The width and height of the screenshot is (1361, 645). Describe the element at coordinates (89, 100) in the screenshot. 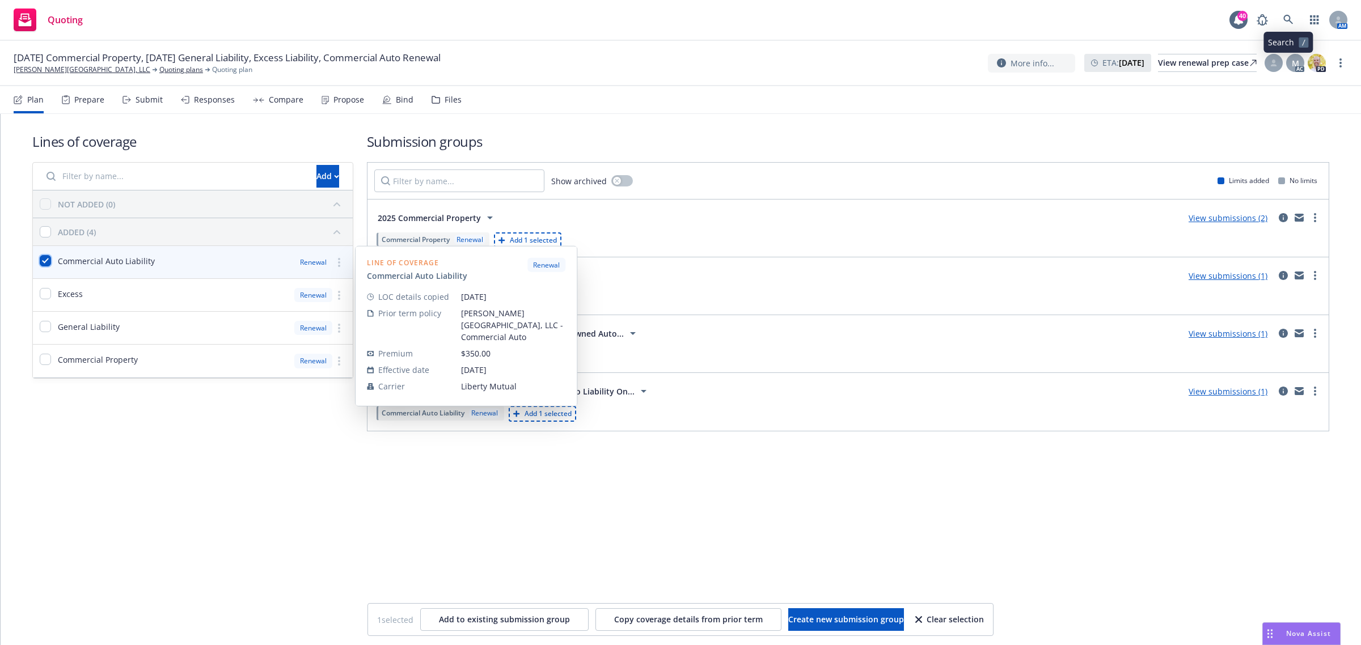

I see `div: Prepare` at that location.